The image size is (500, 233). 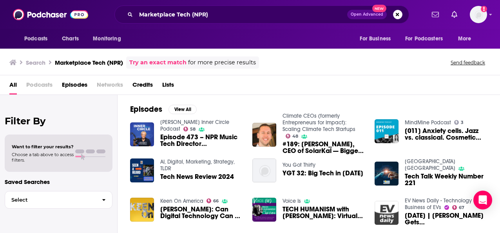 What do you see at coordinates (379, 8) in the screenshot?
I see `span: New` at bounding box center [379, 8].